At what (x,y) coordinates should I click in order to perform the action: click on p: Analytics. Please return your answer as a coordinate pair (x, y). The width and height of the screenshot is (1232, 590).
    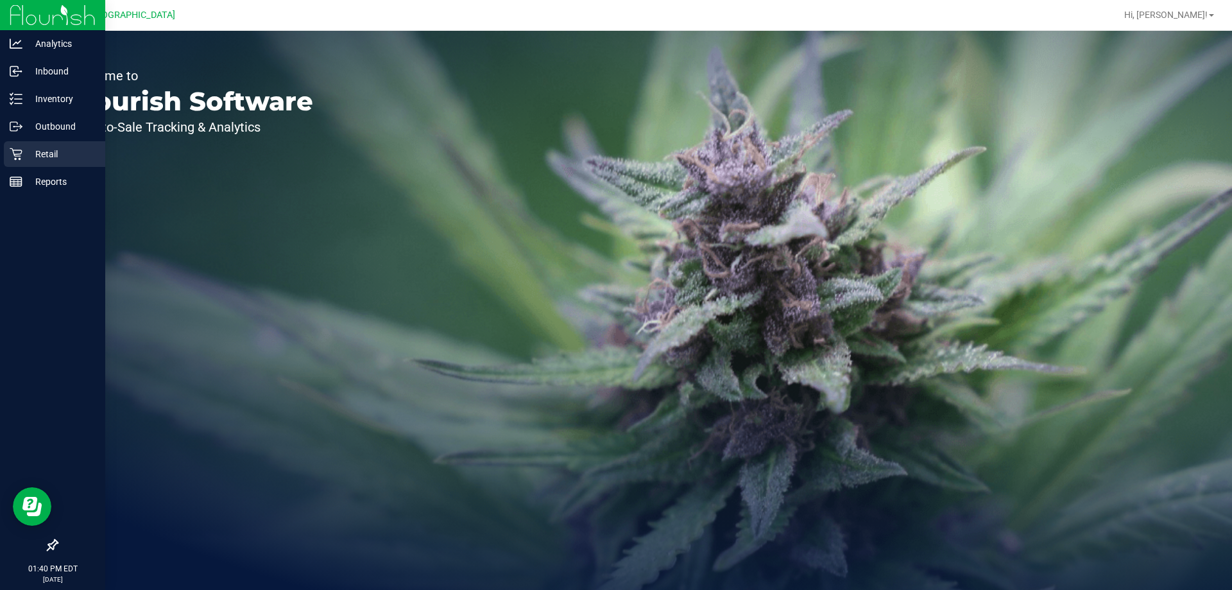
    Looking at the image, I should click on (61, 44).